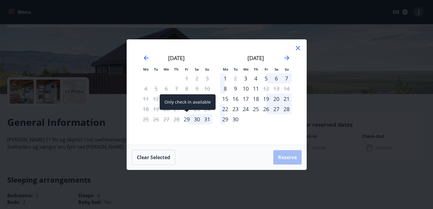  I want to click on td: Not available. Wednesday, August 6, 2025, so click(166, 89).